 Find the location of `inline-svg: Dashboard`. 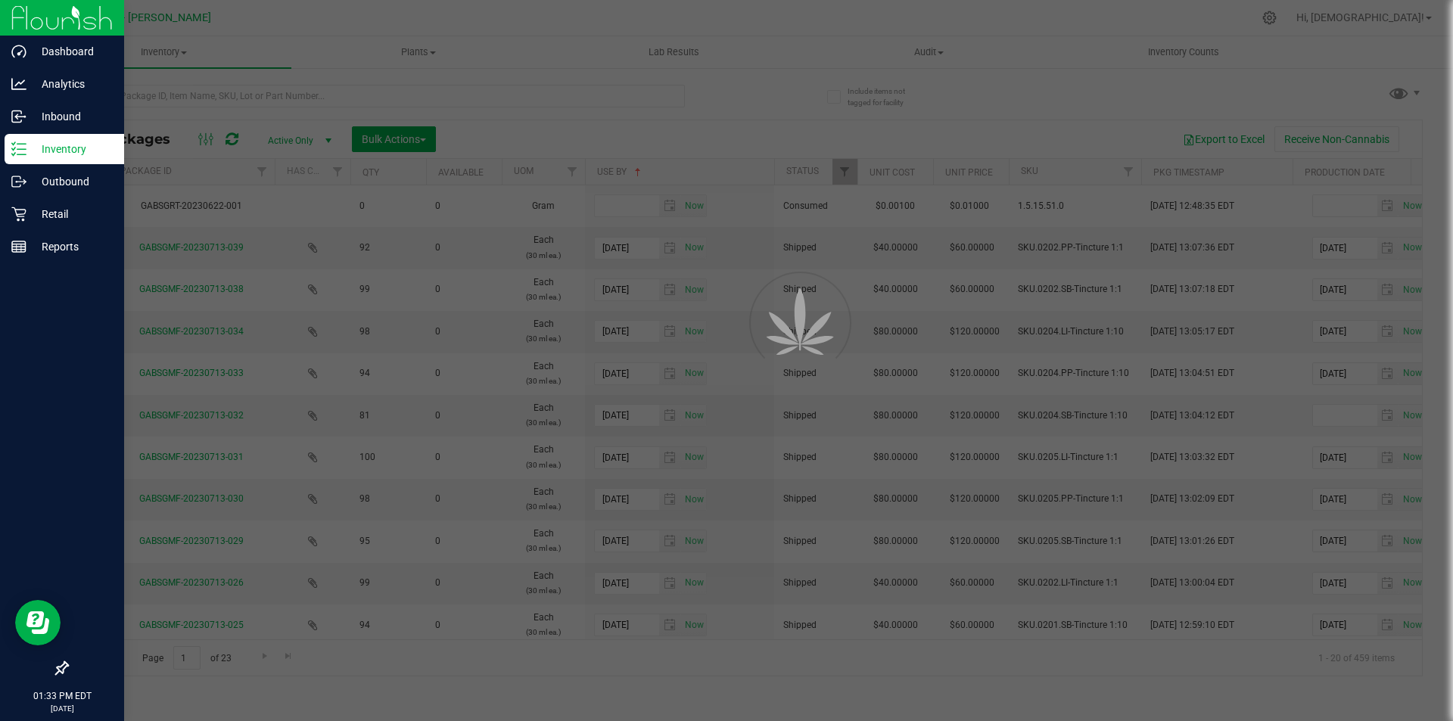

inline-svg: Dashboard is located at coordinates (19, 51).